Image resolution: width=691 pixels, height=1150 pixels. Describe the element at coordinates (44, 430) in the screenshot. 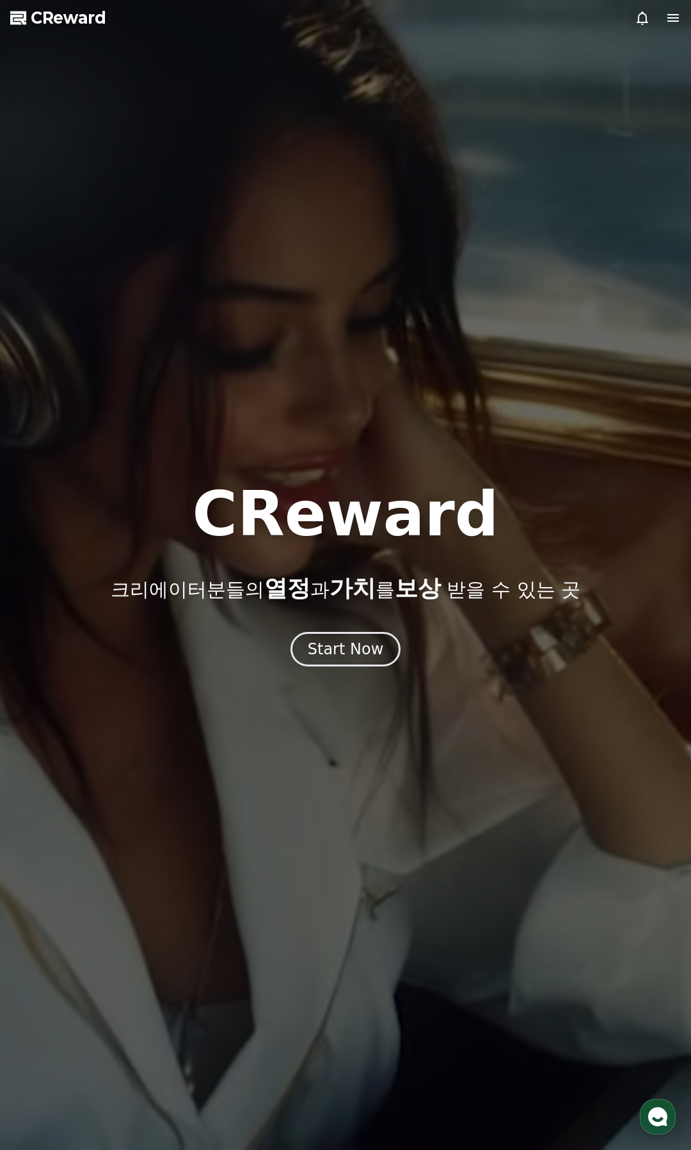

I see `span: 홈` at that location.